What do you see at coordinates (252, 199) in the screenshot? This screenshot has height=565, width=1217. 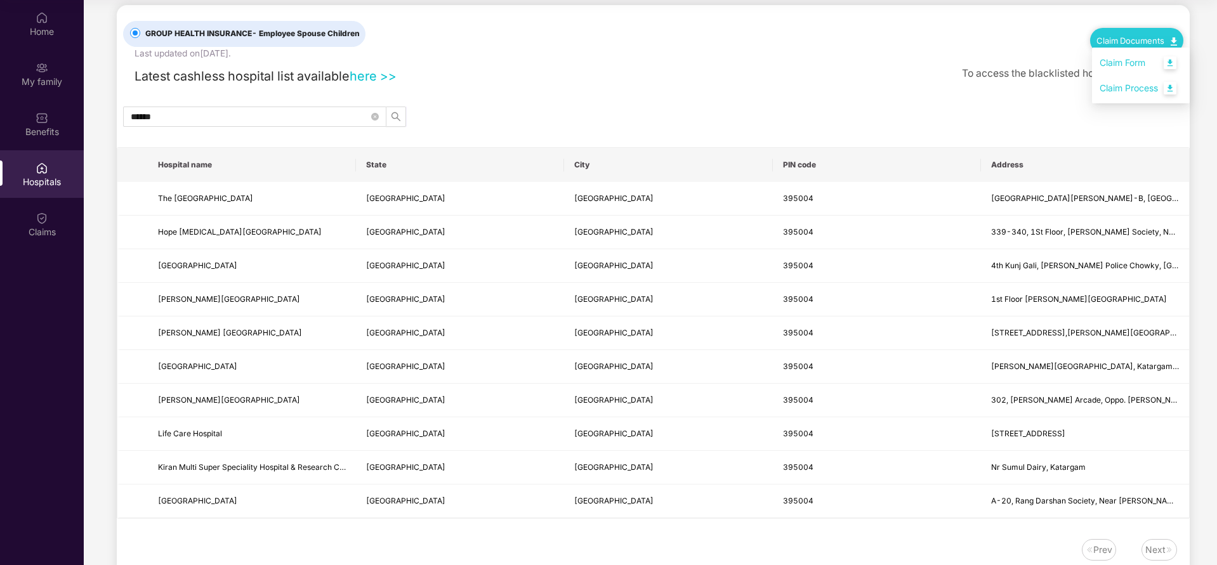 I see `td: The New Life Hospital` at bounding box center [252, 199].